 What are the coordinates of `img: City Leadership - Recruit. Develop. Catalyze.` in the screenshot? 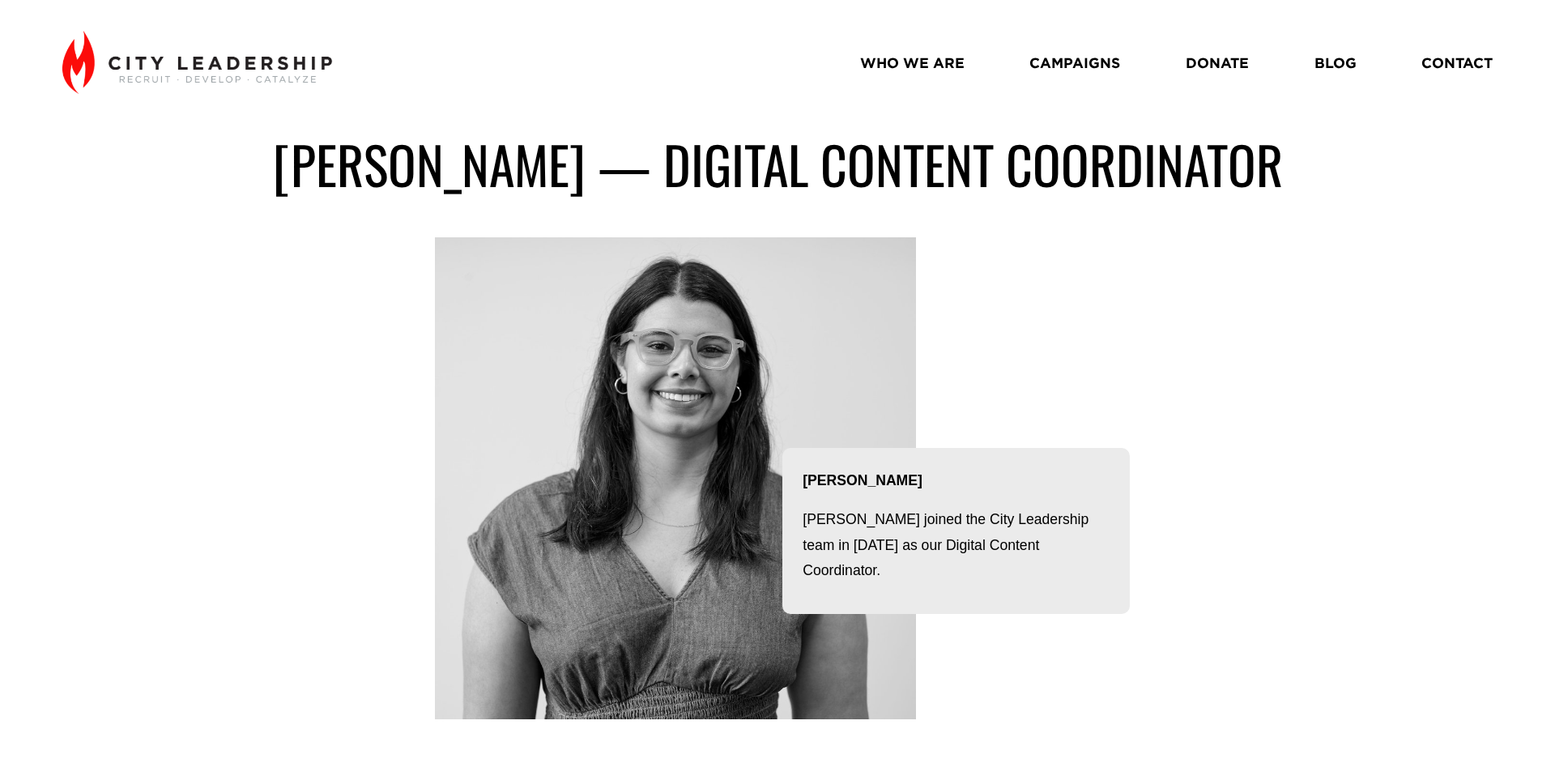 It's located at (197, 62).